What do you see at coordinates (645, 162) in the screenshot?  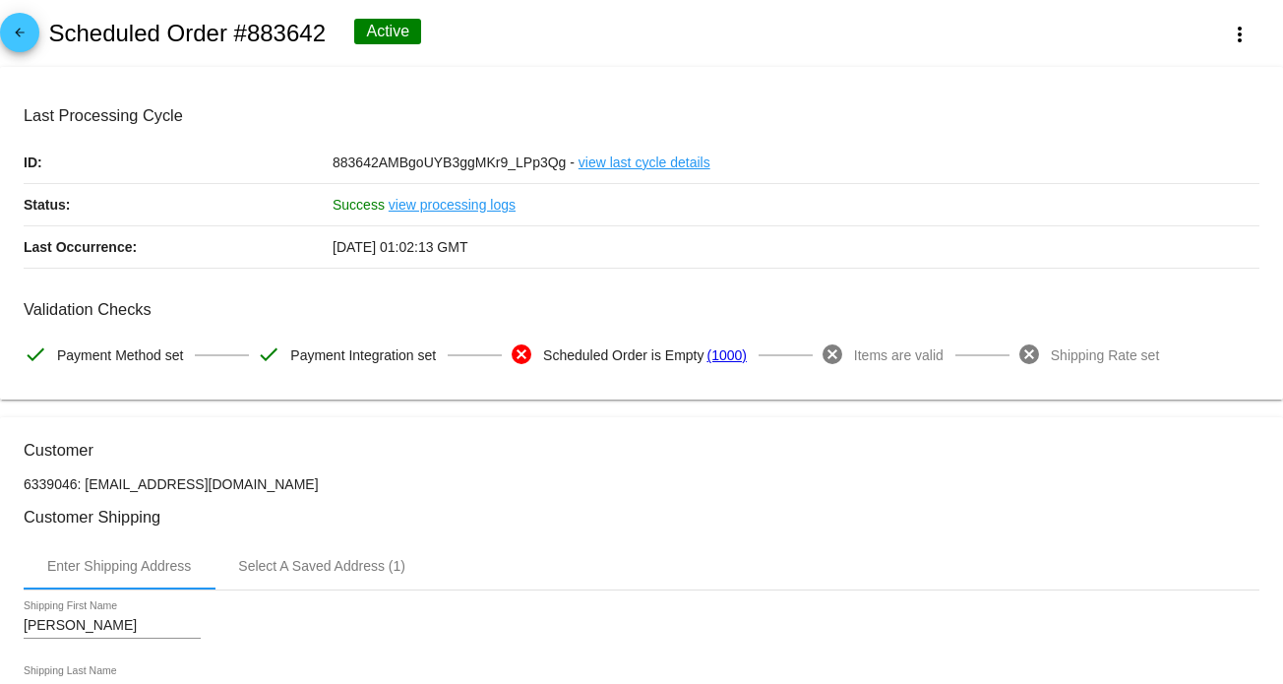 I see `a: view last cycle details` at bounding box center [645, 162].